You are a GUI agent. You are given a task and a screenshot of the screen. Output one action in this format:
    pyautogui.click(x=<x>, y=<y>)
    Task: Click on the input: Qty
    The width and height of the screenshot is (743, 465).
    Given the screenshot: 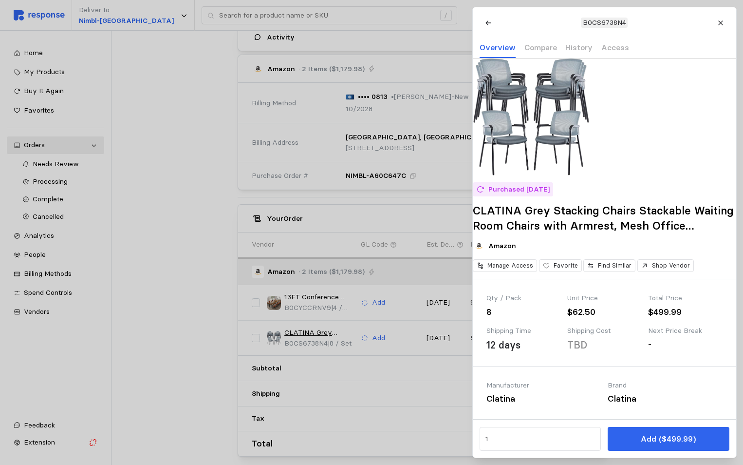 What is the action you would take?
    pyautogui.click(x=540, y=439)
    